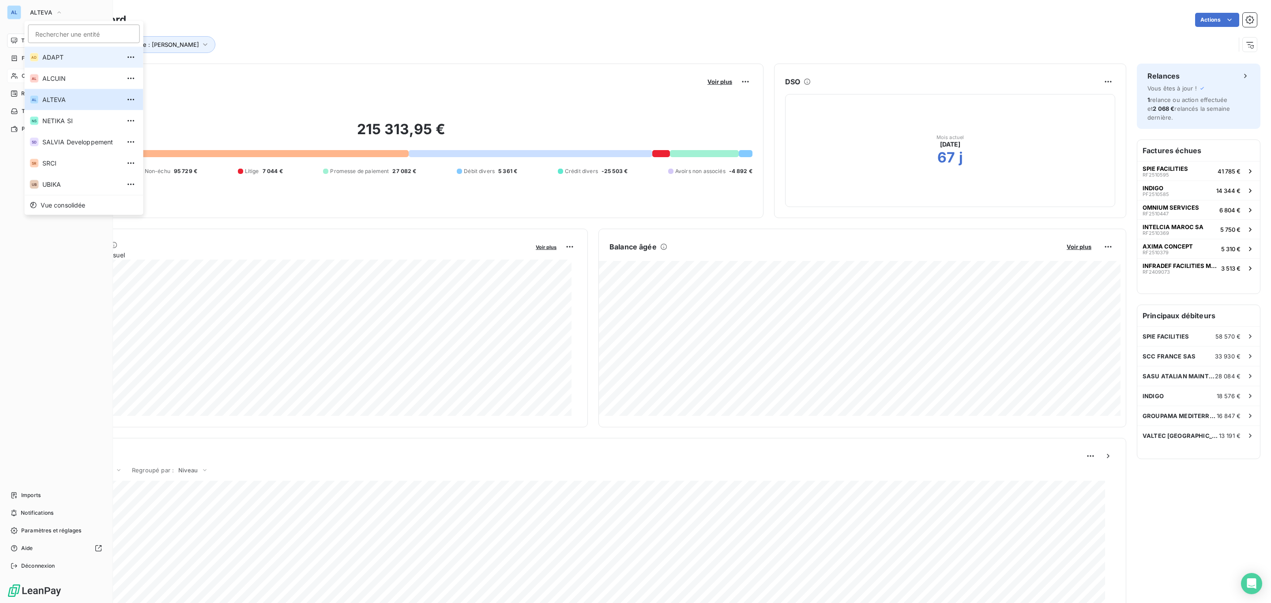 The width and height of the screenshot is (1271, 603). I want to click on span: RF2510379, so click(1155, 252).